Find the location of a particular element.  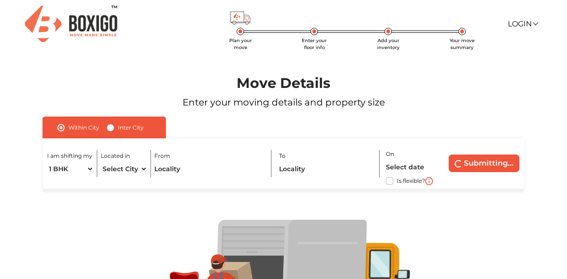

img: Boxigo is located at coordinates (71, 24).